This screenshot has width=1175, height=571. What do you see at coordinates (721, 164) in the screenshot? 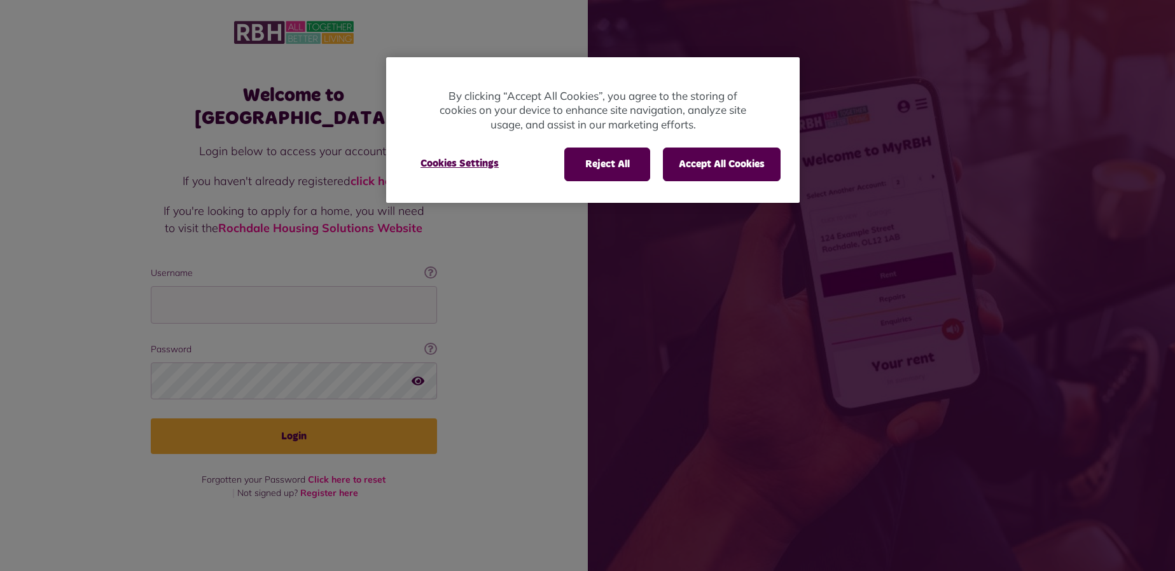
I see `button: Accept All Cookies` at bounding box center [721, 164].